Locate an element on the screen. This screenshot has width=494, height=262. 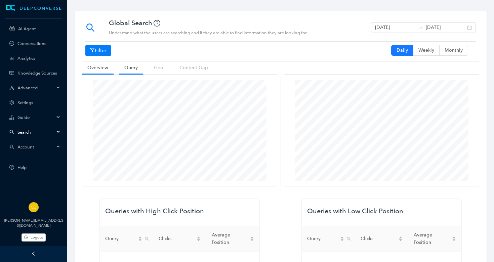
span: Weekly is located at coordinates (426, 50).